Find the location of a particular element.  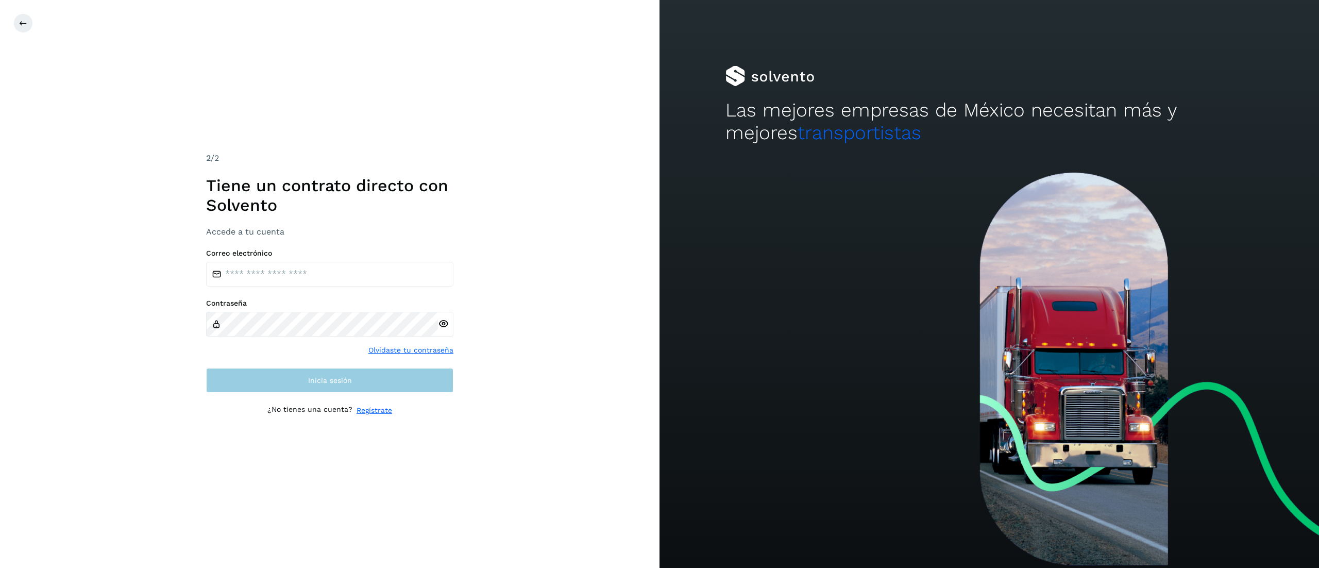

span: 2 is located at coordinates (208, 158).